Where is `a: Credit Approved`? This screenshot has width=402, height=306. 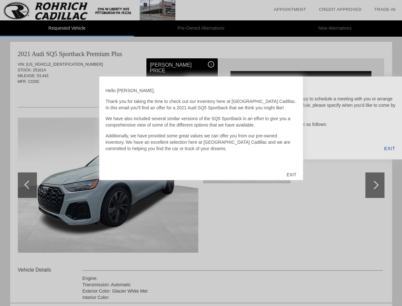
a: Credit Approved is located at coordinates (340, 9).